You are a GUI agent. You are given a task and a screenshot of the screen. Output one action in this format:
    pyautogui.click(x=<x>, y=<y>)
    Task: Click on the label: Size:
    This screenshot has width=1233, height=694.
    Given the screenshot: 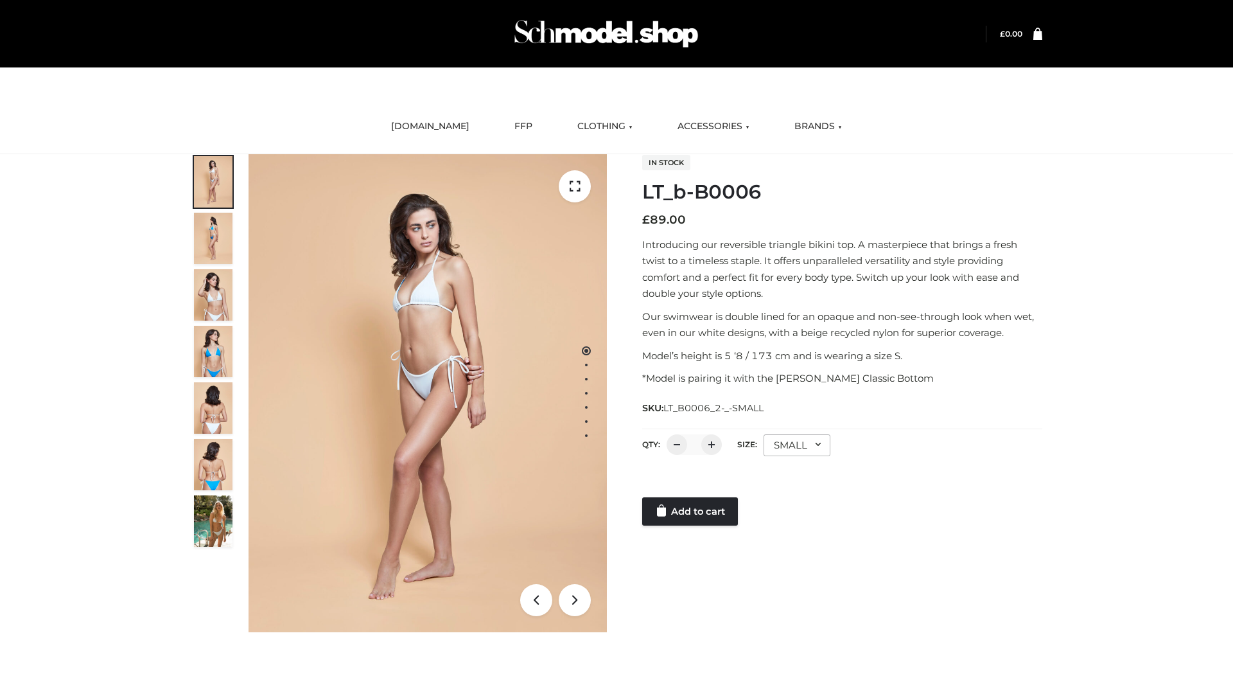 What is the action you would take?
    pyautogui.click(x=747, y=444)
    